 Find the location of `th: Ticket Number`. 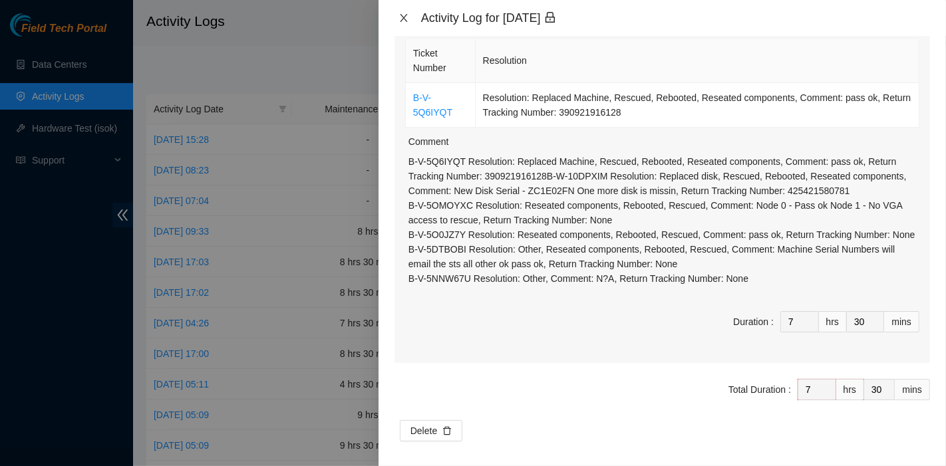

th: Ticket Number is located at coordinates (441, 61).